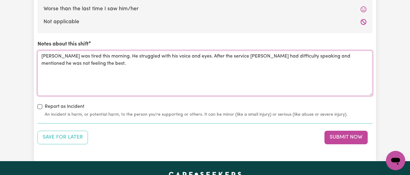 This screenshot has height=175, width=410. Describe the element at coordinates (205, 22) in the screenshot. I see `label: Not applicable` at that location.